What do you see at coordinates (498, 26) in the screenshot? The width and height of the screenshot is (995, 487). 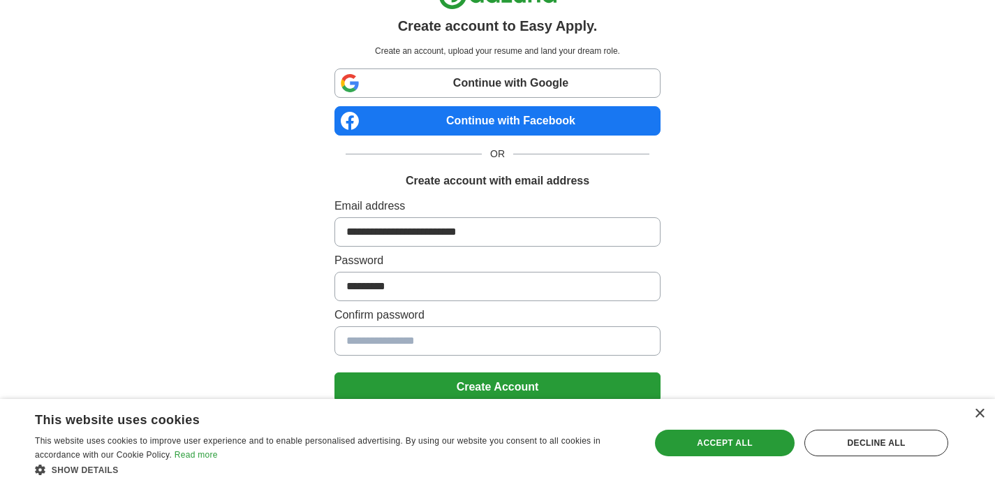 I see `h1: Create account to Easy Apply.` at bounding box center [498, 26].